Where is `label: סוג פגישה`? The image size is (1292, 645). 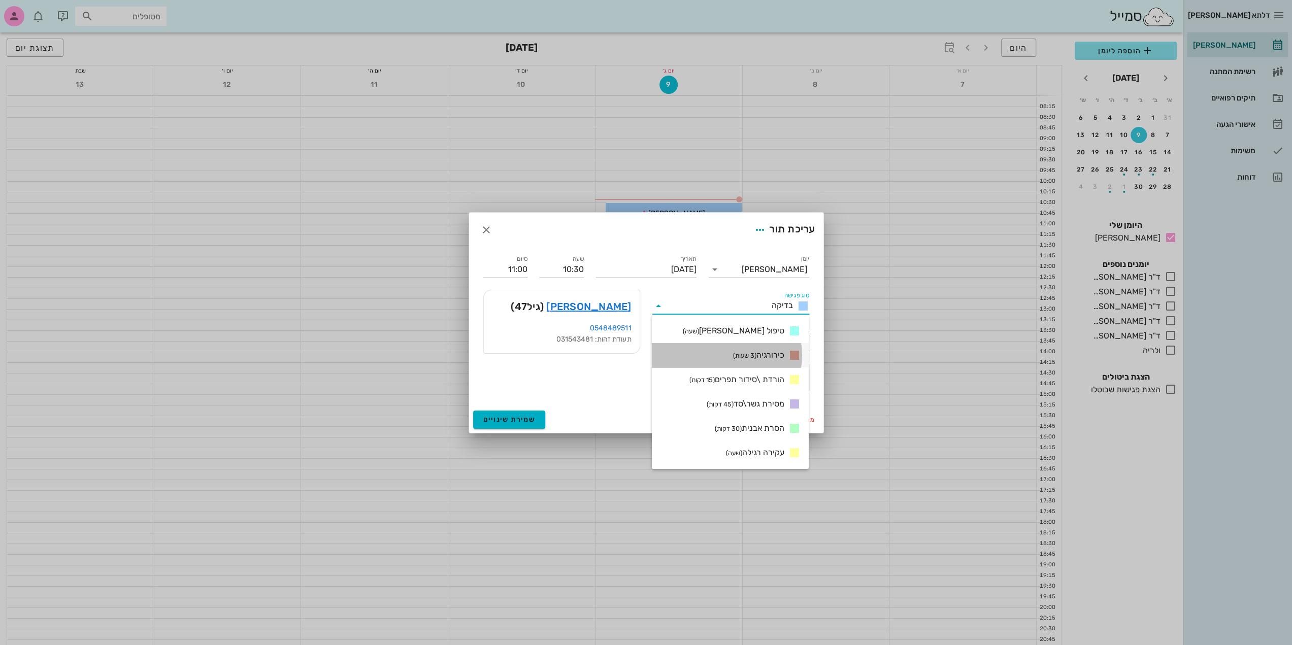
label: סוג פגישה is located at coordinates (797, 295).